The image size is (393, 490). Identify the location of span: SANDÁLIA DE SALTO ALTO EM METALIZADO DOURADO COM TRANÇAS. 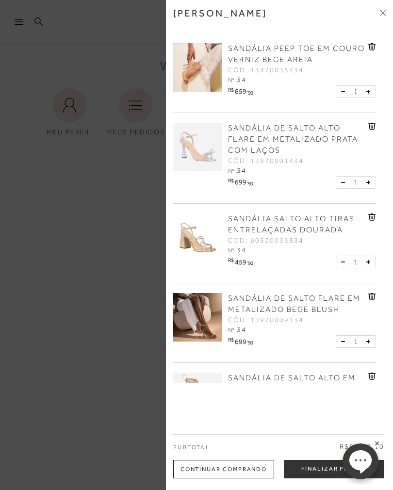
(292, 389).